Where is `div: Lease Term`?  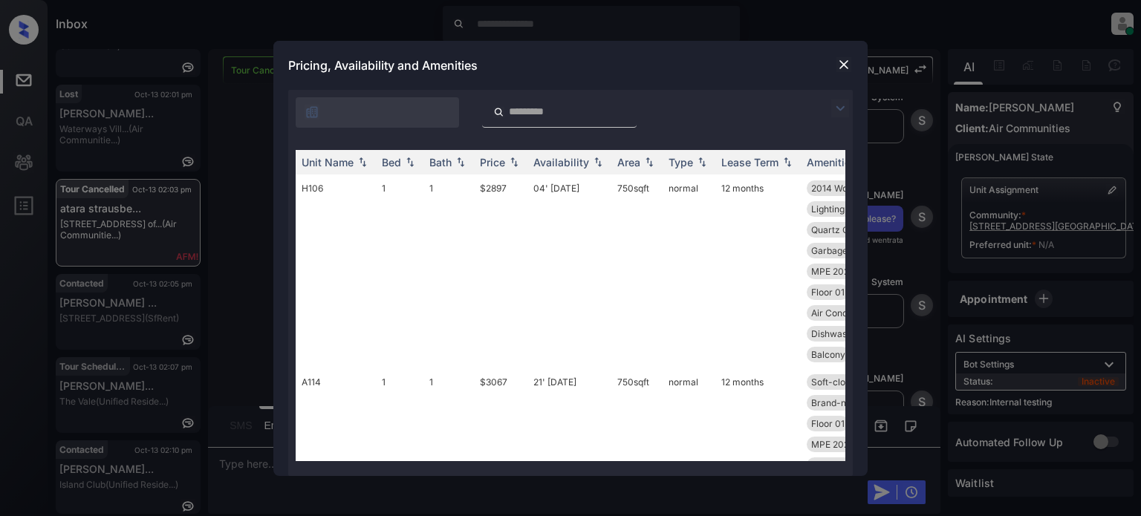
div: Lease Term is located at coordinates (749, 162).